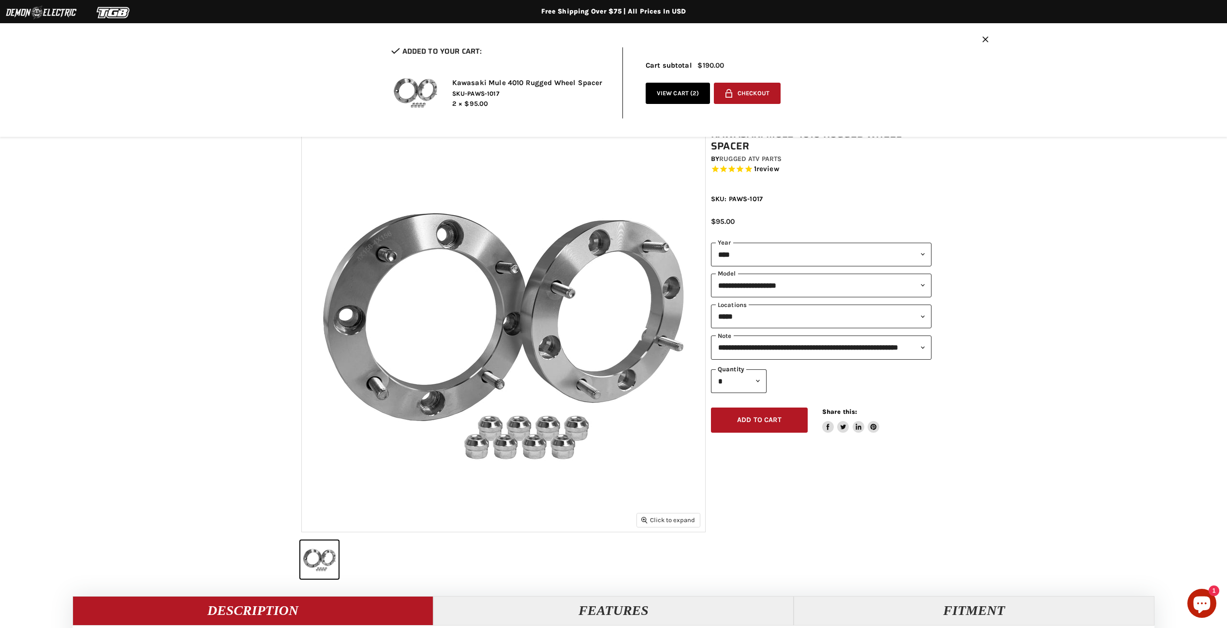 The image size is (1227, 628). What do you see at coordinates (710, 65) in the screenshot?
I see `span: $190.00` at bounding box center [710, 65].